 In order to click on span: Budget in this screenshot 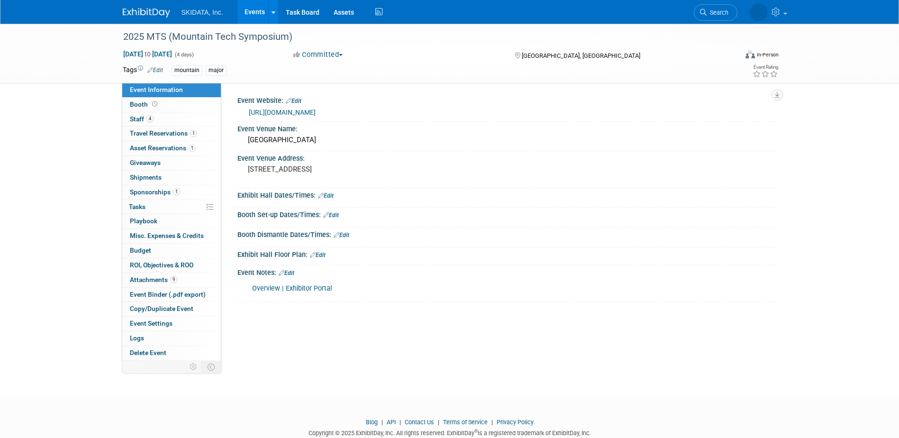, I will do `click(140, 250)`.